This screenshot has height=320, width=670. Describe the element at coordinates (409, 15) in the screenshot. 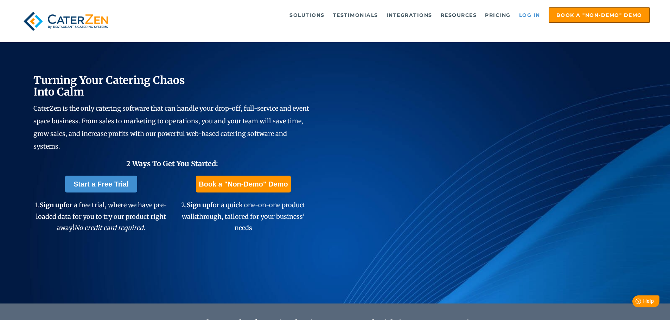

I see `a: Integrations` at that location.